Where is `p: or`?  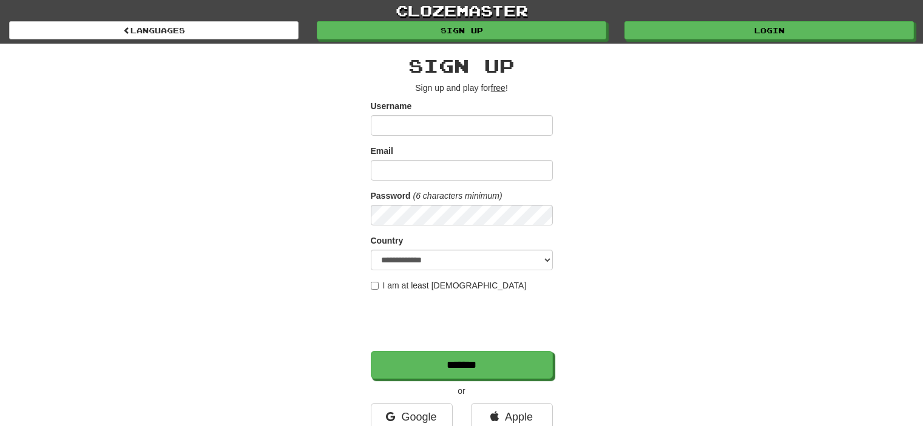 p: or is located at coordinates (462, 391).